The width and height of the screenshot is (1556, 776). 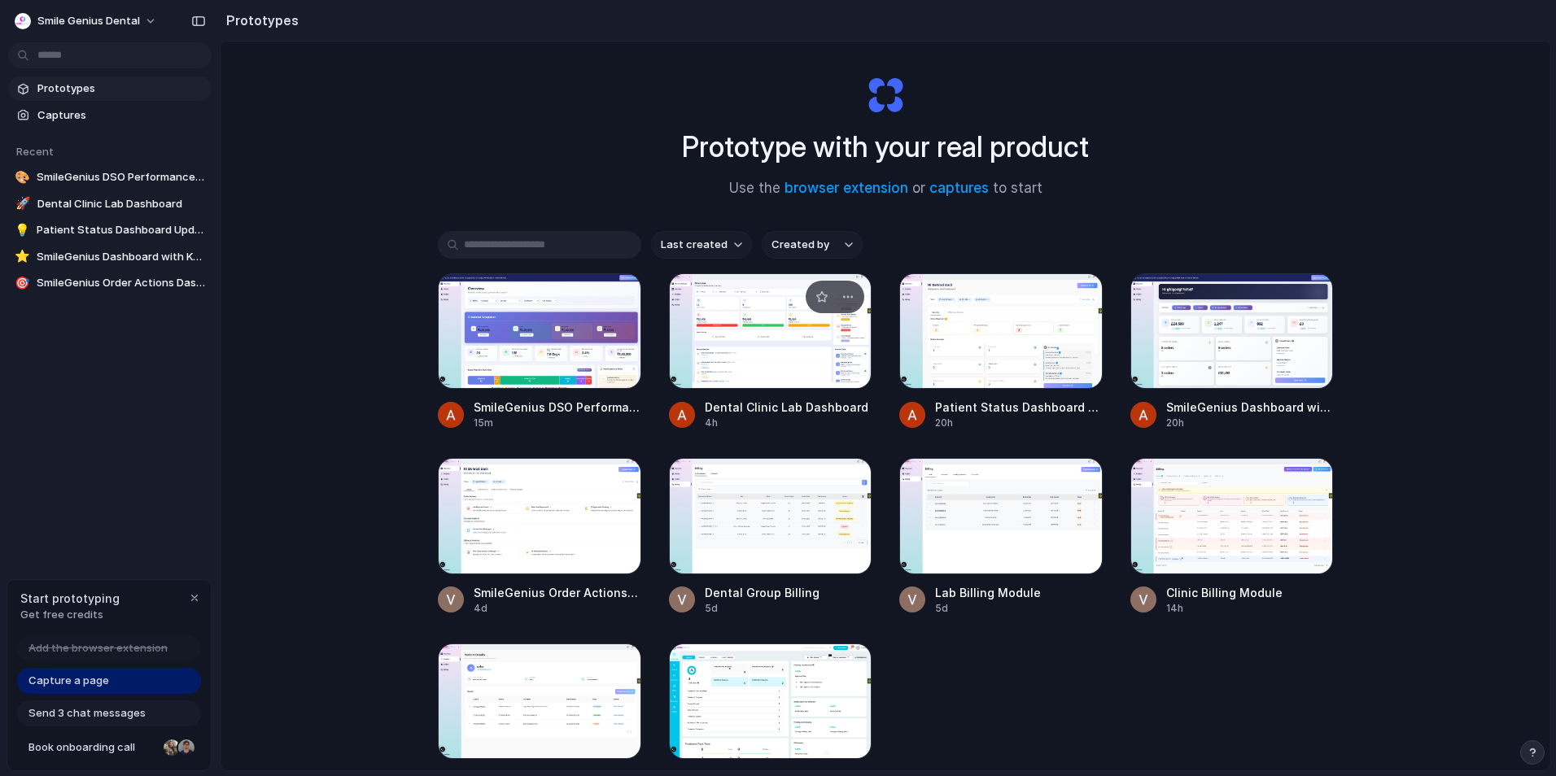 I want to click on a: Book onboarding call, so click(x=109, y=748).